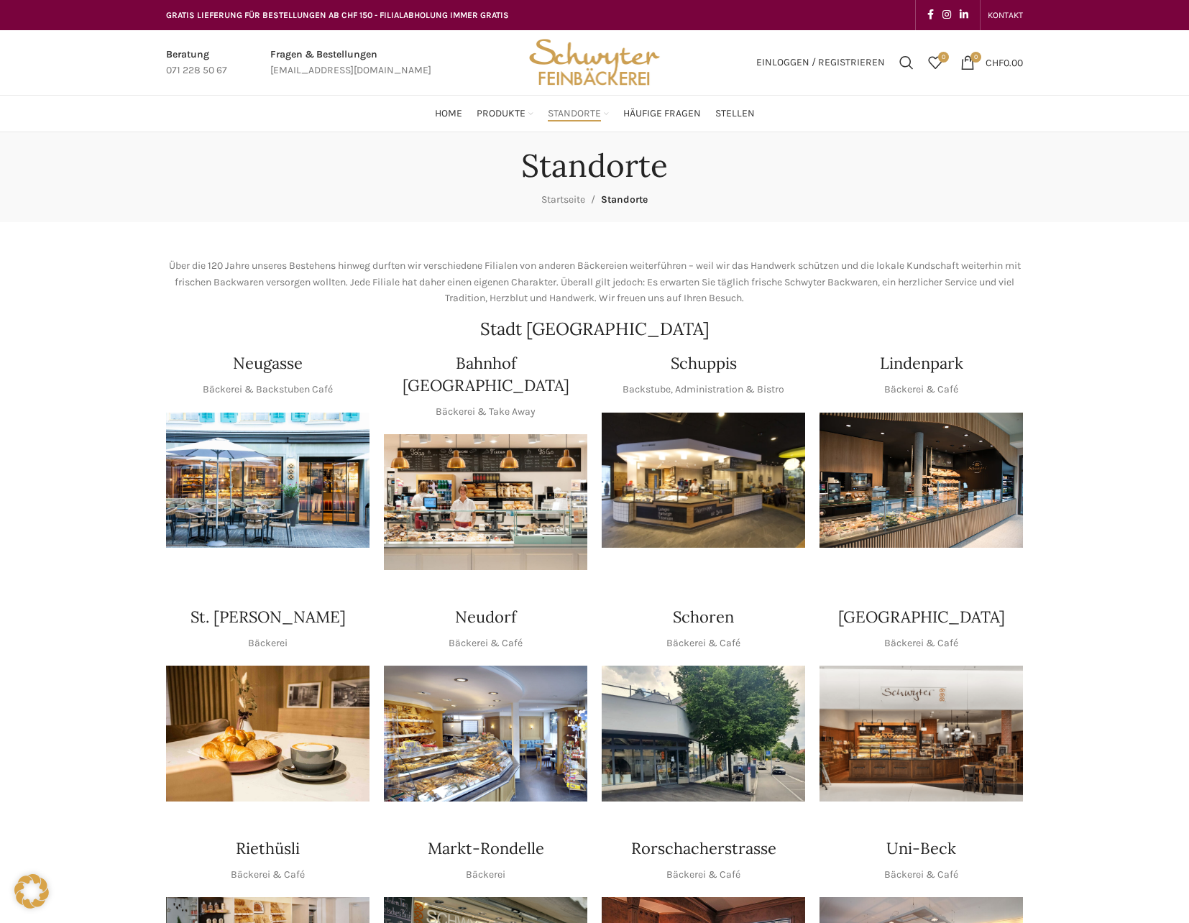 The width and height of the screenshot is (1189, 923). I want to click on h4: Neugasse, so click(268, 363).